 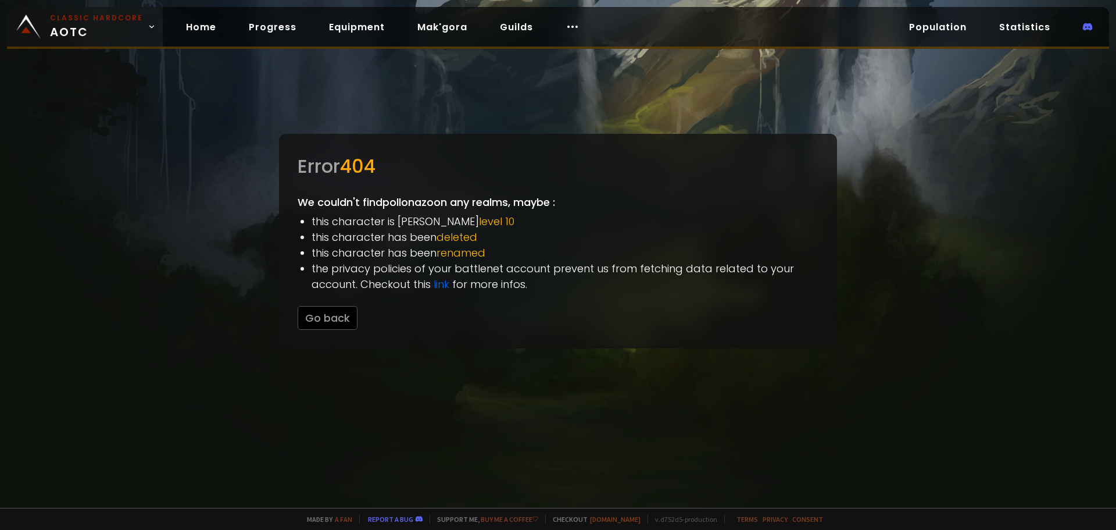 I want to click on a: link, so click(x=441, y=284).